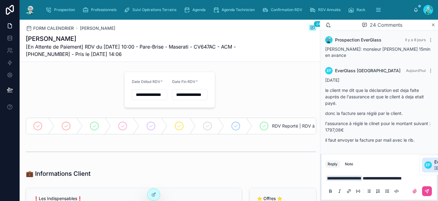  I want to click on a: RDV Annulés, so click(326, 10).